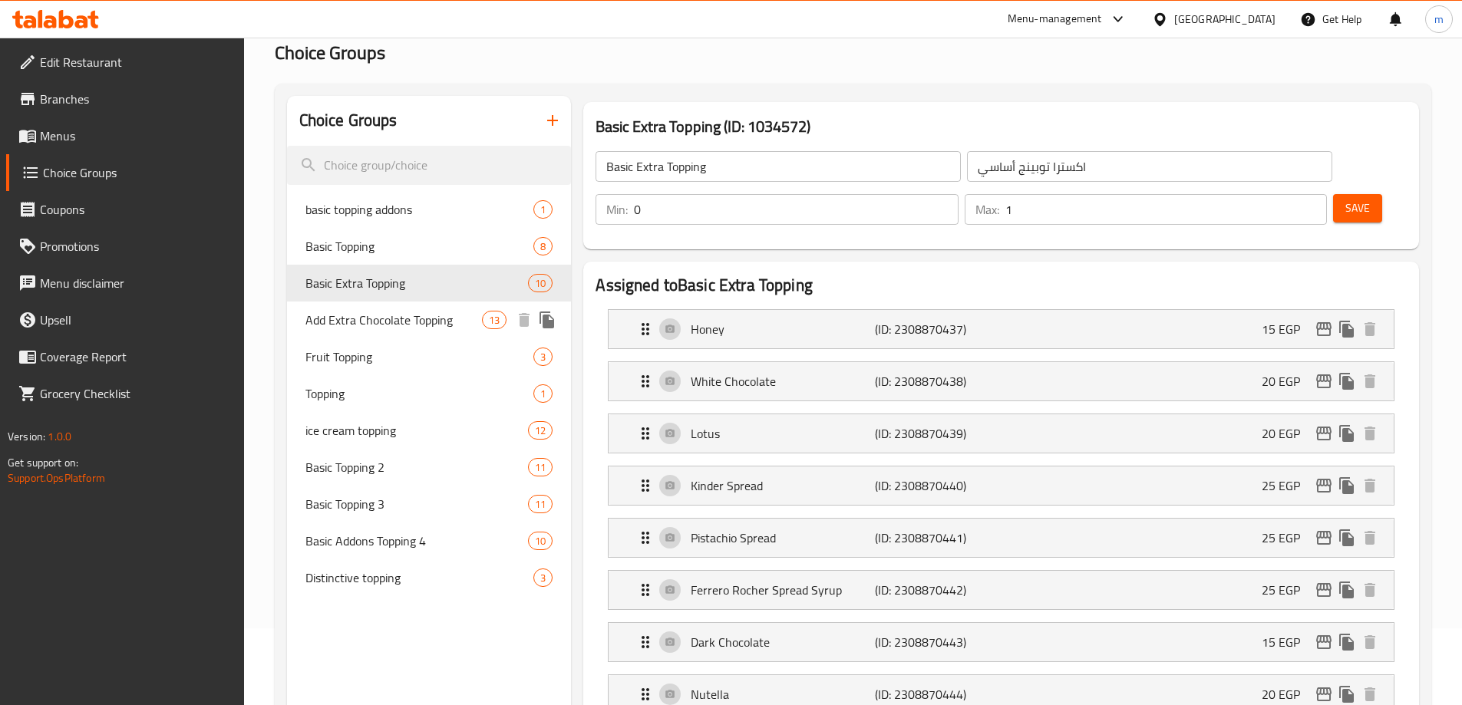 The width and height of the screenshot is (1462, 705). Describe the element at coordinates (1357, 208) in the screenshot. I see `button: Save` at that location.